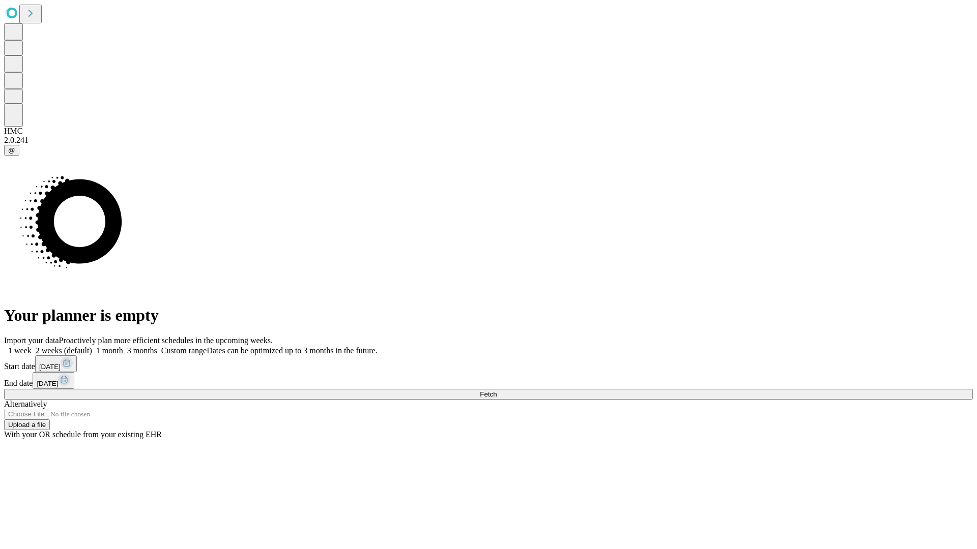  What do you see at coordinates (488, 381) in the screenshot?
I see `div: End date` at bounding box center [488, 381].